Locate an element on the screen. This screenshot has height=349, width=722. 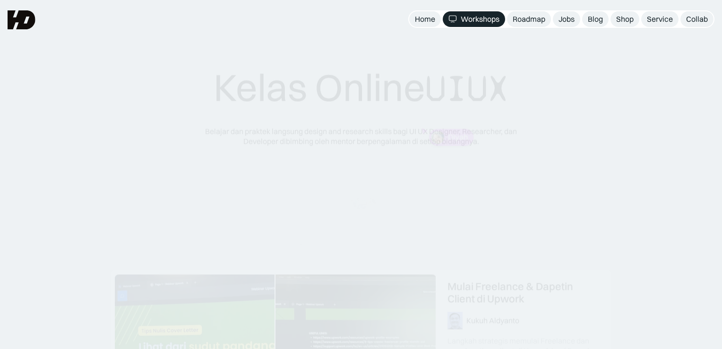
div: Kelas Online is located at coordinates (361, 87).